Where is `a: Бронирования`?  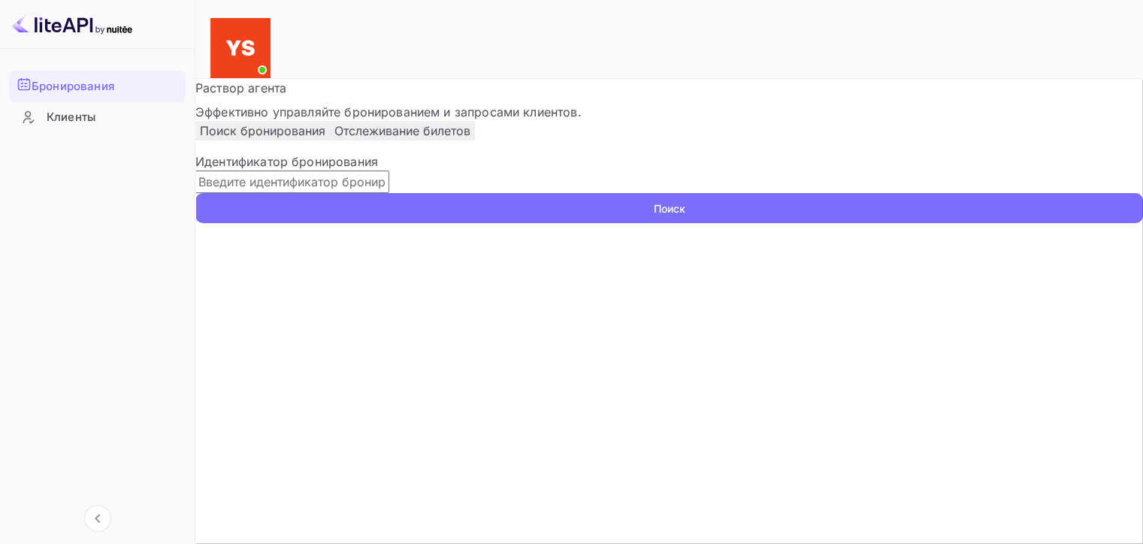 a: Бронирования is located at coordinates (97, 86).